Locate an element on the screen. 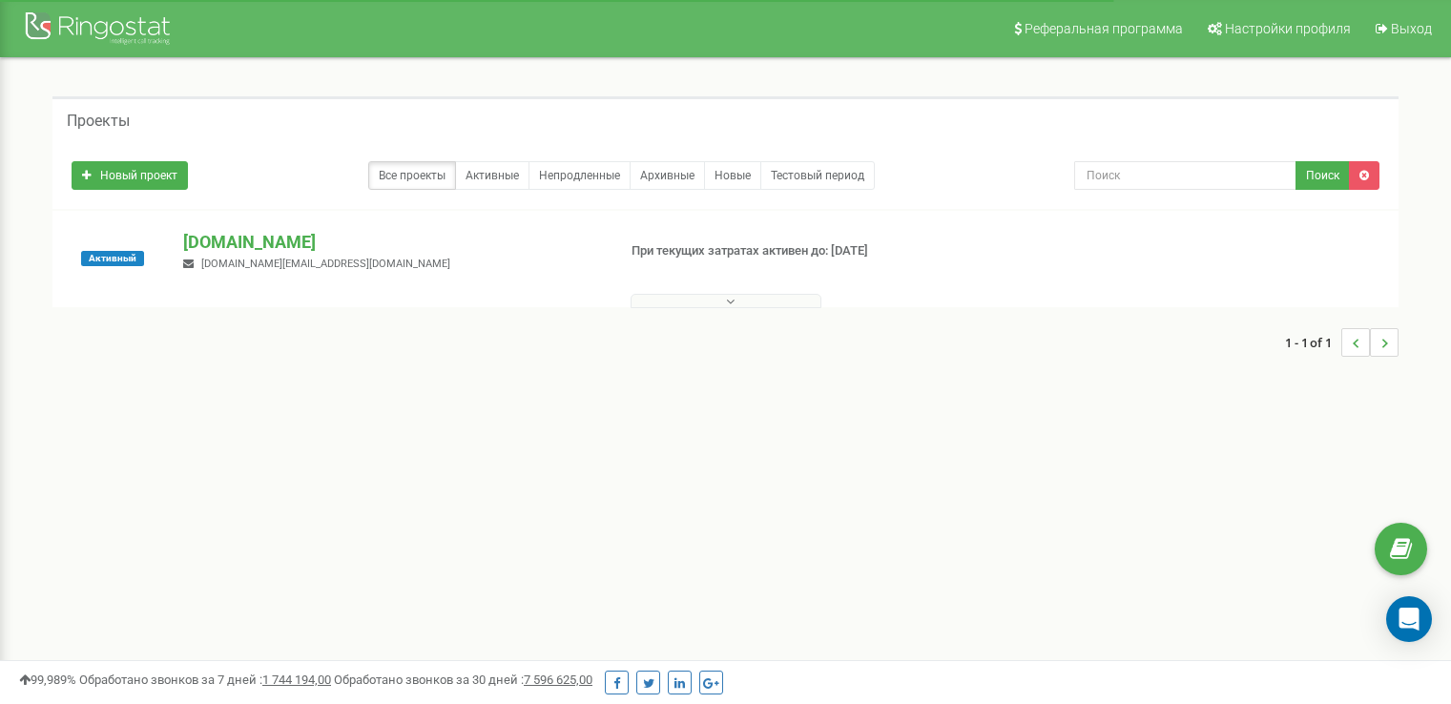  div: Open Intercom Messenger is located at coordinates (1409, 619).